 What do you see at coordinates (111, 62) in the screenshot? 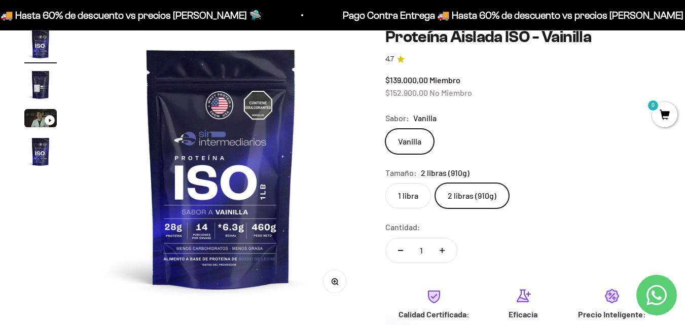
I see `div: Un aval de expertos o estudios clínicos en la página.` at bounding box center [111, 62].